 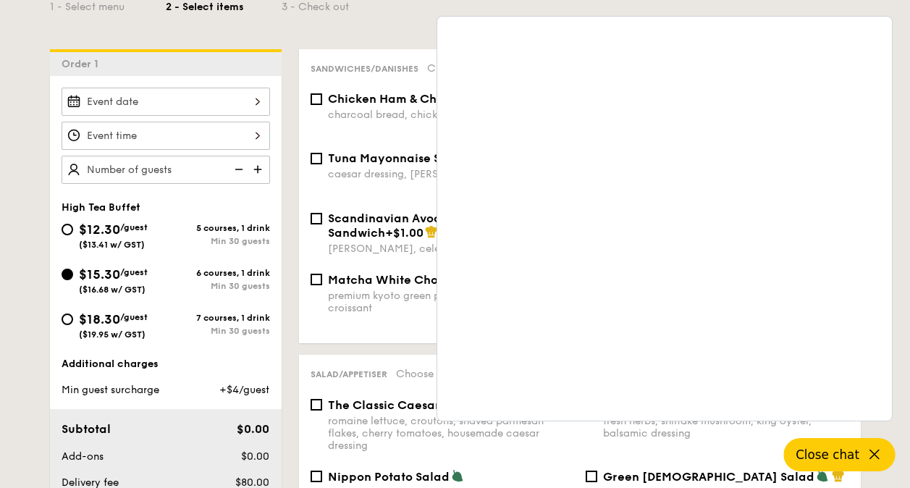 I want to click on input: Nippon Potato Saladpremium japanese mayonnaise, golden russet potato, so click(x=316, y=476).